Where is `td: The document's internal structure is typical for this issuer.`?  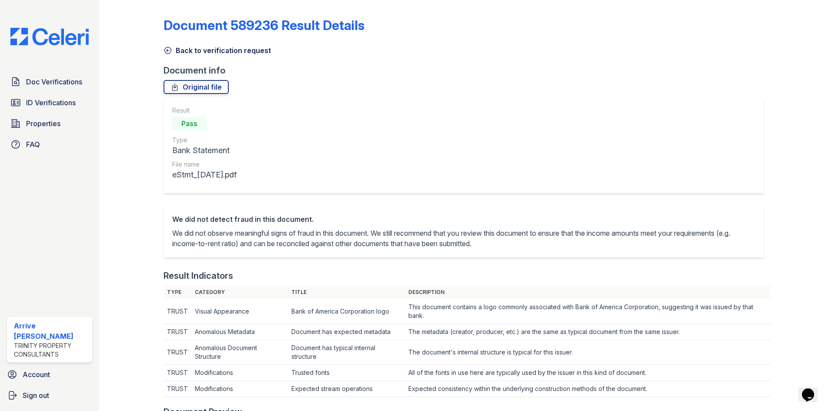
td: The document's internal structure is typical for this issuer. is located at coordinates (588, 352).